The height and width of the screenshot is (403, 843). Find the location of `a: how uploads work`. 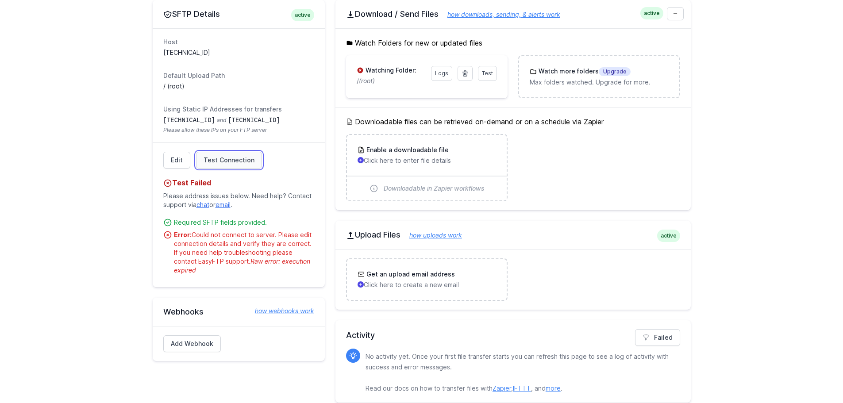

a: how uploads work is located at coordinates (431, 235).